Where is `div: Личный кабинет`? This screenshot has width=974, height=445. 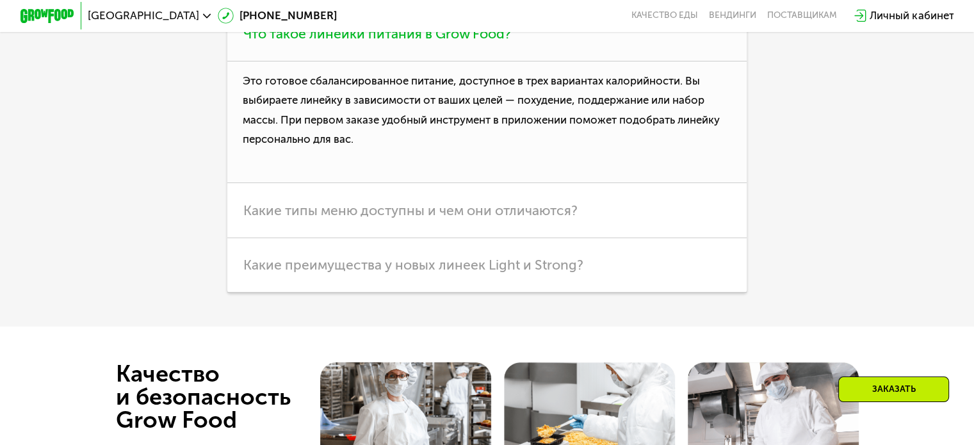 div: Личный кабинет is located at coordinates (911, 15).